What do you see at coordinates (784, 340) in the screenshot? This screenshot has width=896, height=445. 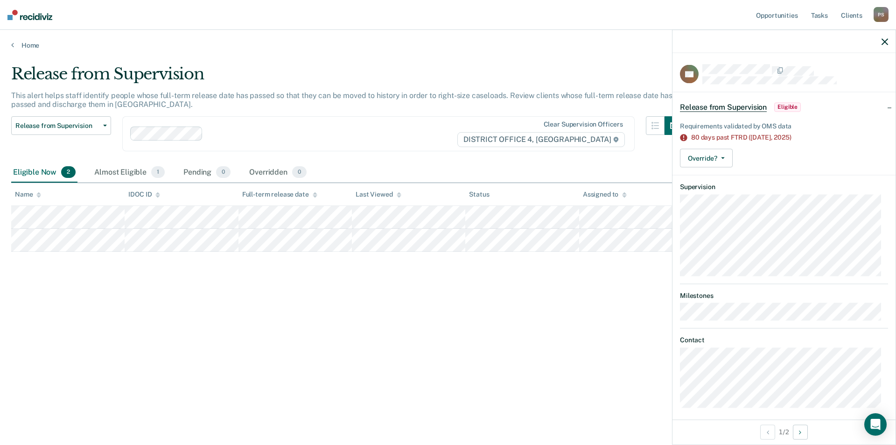 I see `dt: Contact` at bounding box center [784, 340].